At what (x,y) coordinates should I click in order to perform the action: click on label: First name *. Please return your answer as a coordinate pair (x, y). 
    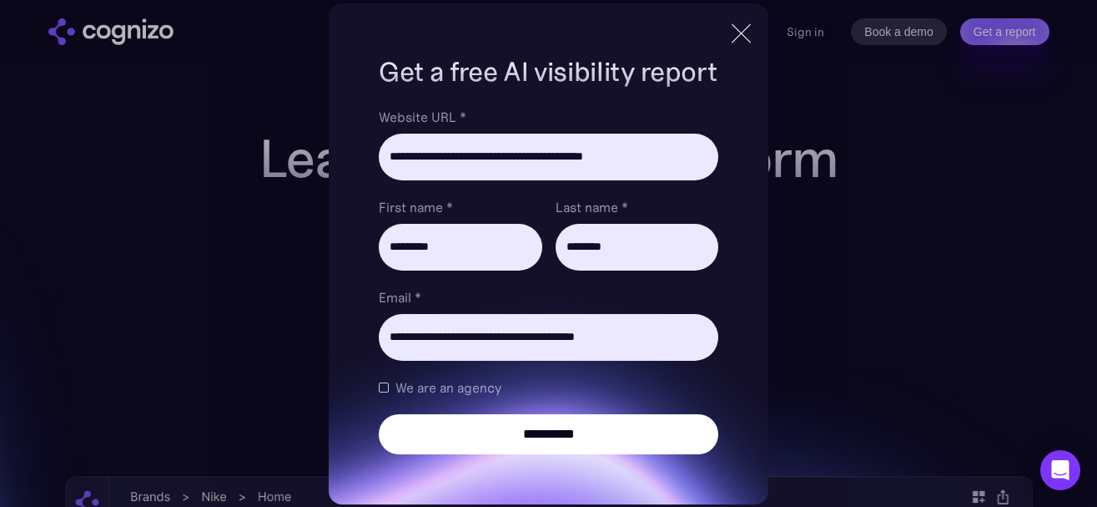
    Looking at the image, I should click on (460, 207).